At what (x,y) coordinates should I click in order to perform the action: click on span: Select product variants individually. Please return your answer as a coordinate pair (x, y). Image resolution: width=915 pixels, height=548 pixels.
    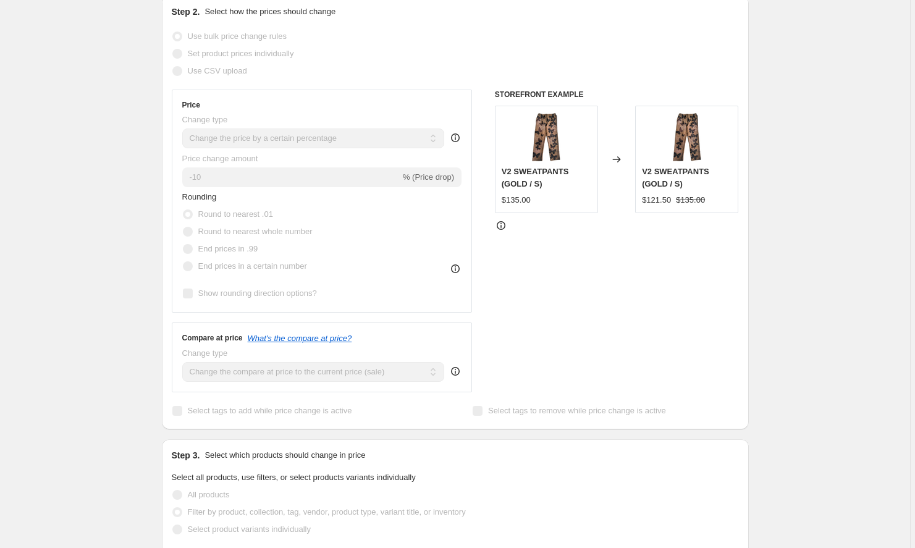
    Looking at the image, I should click on (249, 529).